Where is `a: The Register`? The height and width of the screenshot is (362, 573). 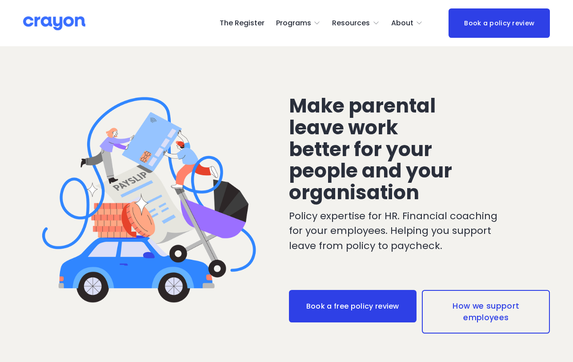 a: The Register is located at coordinates (242, 23).